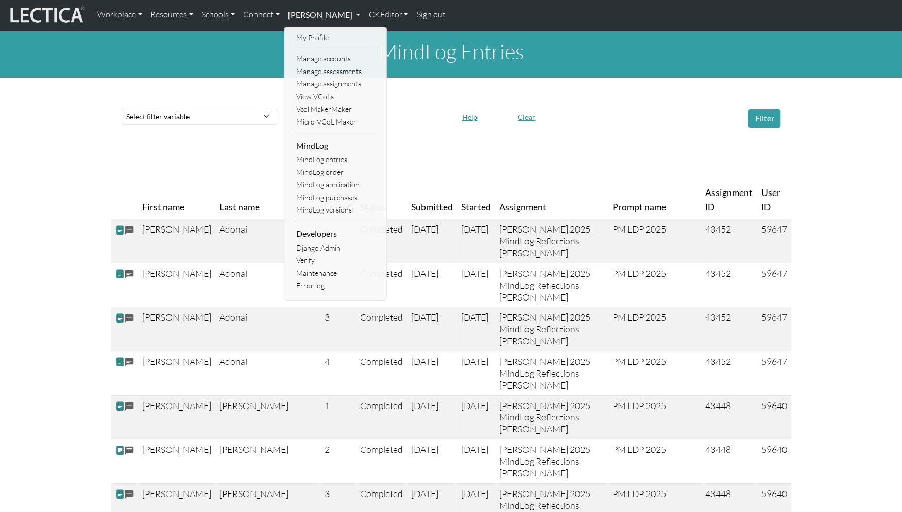 Image resolution: width=902 pixels, height=512 pixels. What do you see at coordinates (764, 118) in the screenshot?
I see `button: Filter` at bounding box center [764, 118].